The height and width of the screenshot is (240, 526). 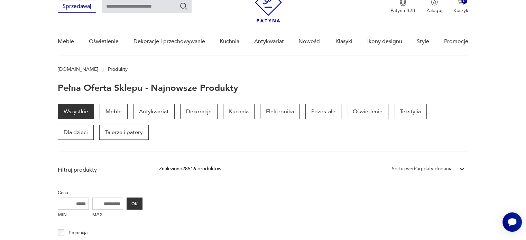 I want to click on p: Promocja, so click(x=78, y=233).